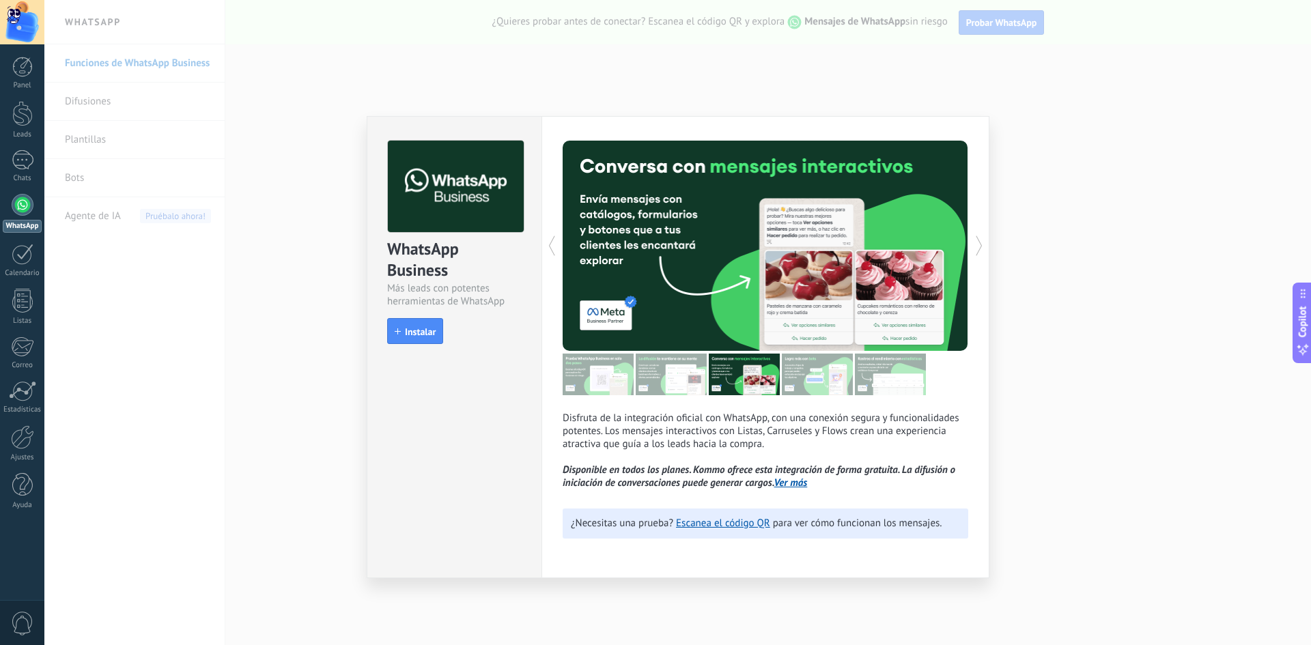  I want to click on span: Instalar, so click(420, 332).